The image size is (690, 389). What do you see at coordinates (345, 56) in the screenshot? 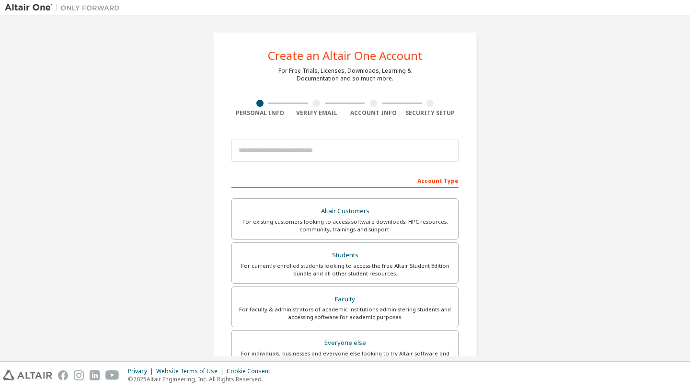
I see `div: Create an Altair One Account` at bounding box center [345, 56].